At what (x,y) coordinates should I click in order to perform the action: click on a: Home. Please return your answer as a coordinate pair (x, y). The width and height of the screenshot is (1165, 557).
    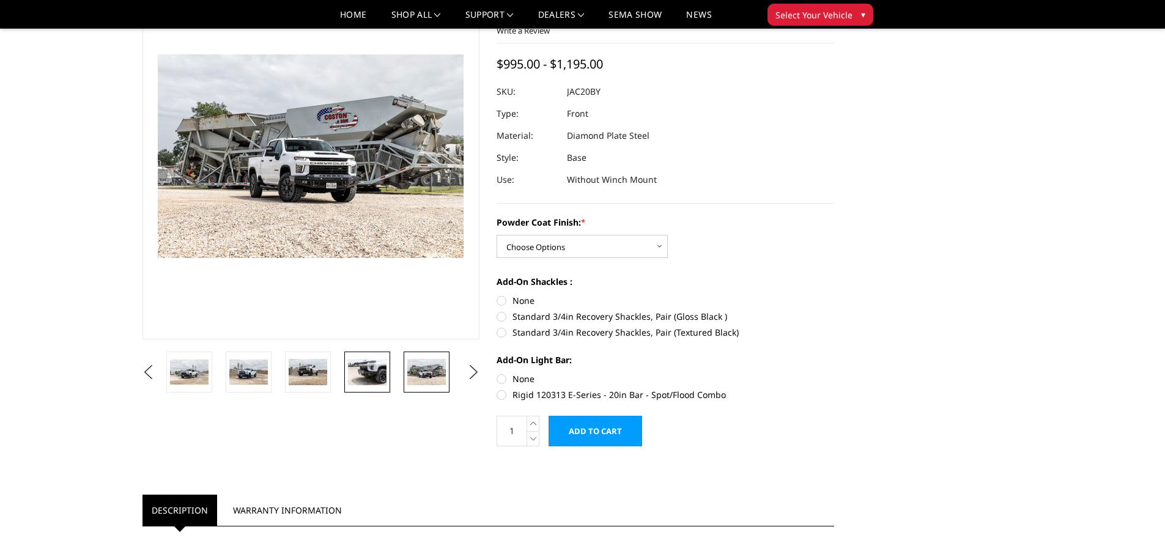
    Looking at the image, I should click on (353, 19).